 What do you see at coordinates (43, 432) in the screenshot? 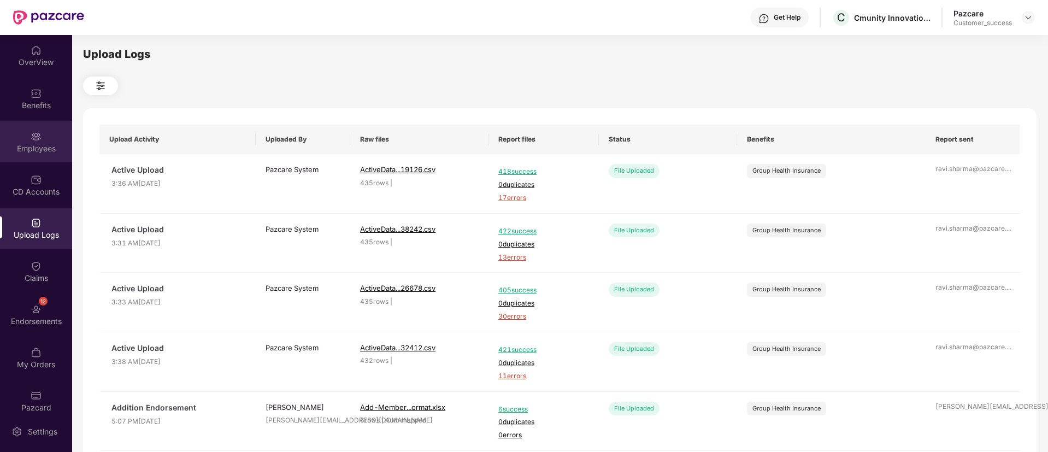
I see `div: Settings` at bounding box center [43, 432].